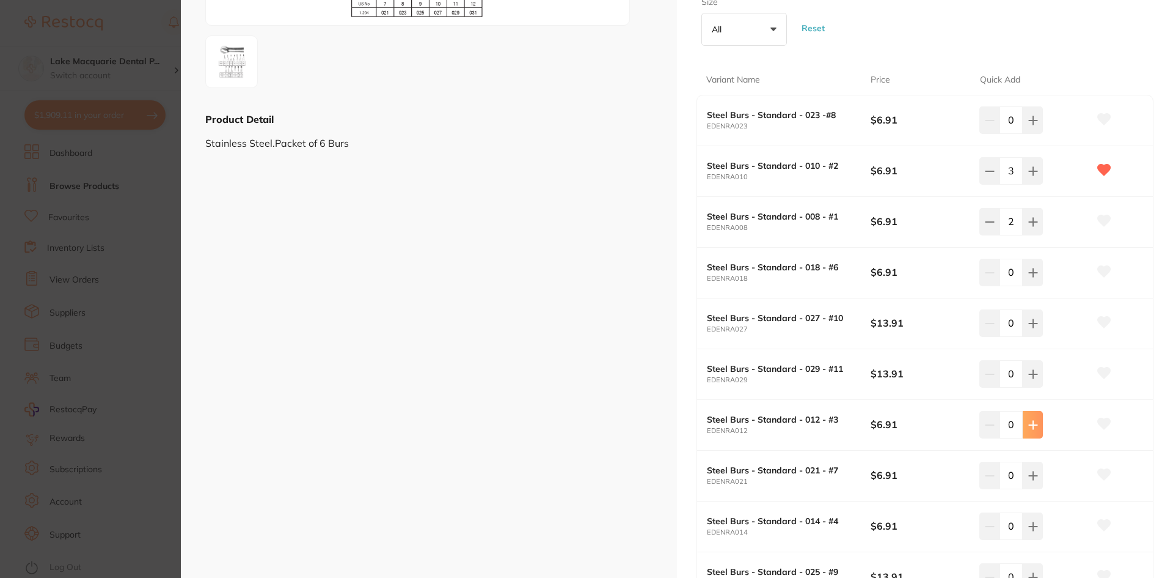 This screenshot has width=1173, height=578. Describe the element at coordinates (789, 380) in the screenshot. I see `small: EDENRA029` at that location.